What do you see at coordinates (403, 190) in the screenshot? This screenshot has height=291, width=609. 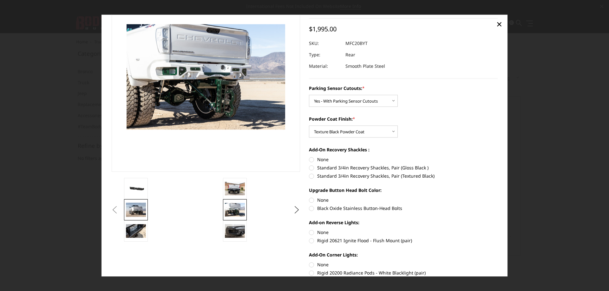 I see `label: Upgrade Button Head Bolt Color:` at bounding box center [403, 190].